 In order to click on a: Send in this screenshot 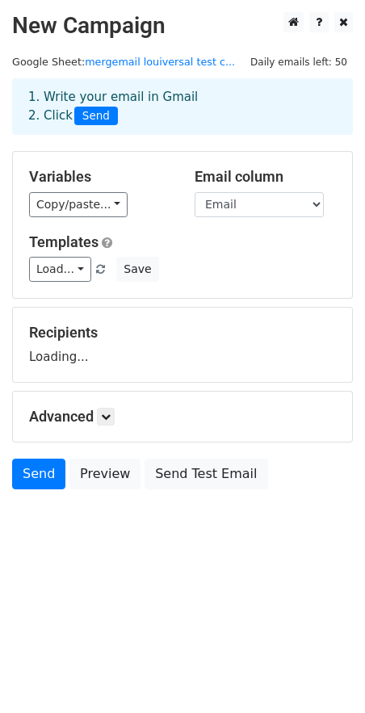, I will do `click(39, 474)`.